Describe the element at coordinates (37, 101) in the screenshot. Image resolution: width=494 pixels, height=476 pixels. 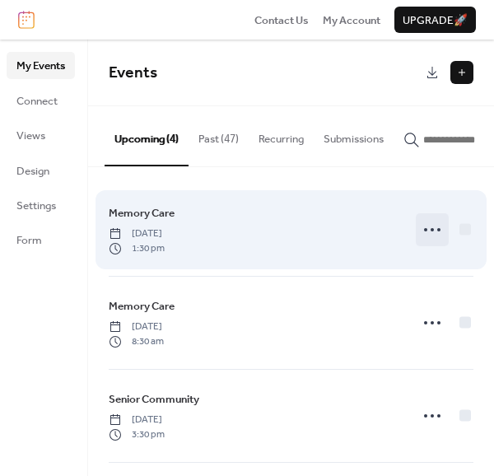
I see `span: Connect` at that location.